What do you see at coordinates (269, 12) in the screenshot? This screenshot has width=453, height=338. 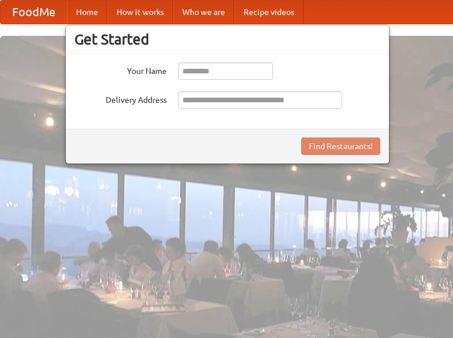 I see `a: Recipe videos` at bounding box center [269, 12].